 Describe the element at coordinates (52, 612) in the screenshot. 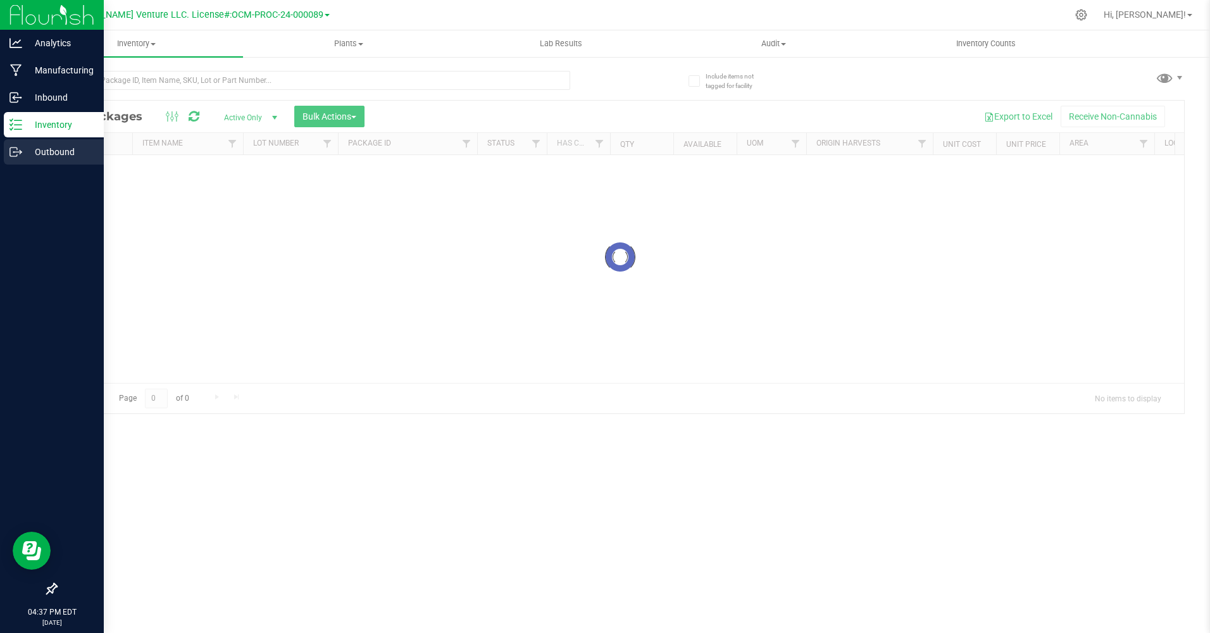

I see `p: 04:37 PM EDT` at that location.